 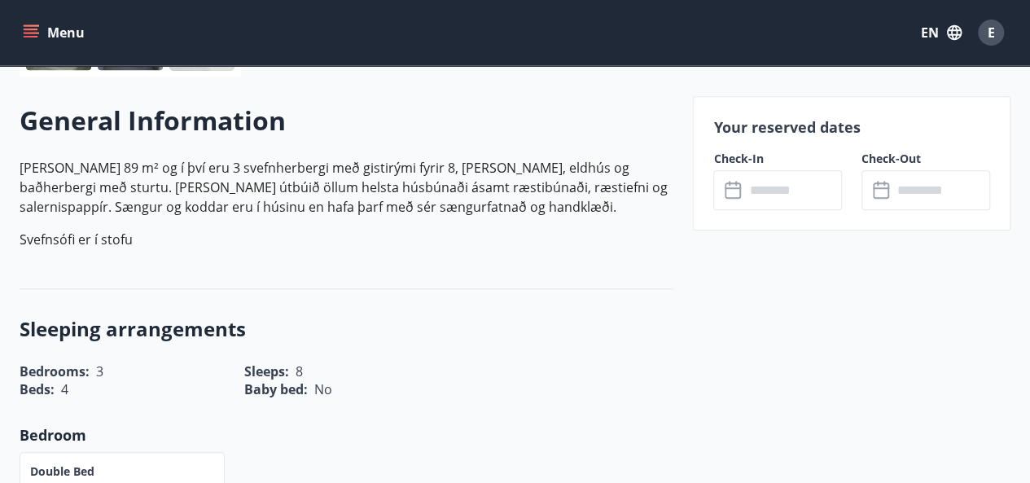 I want to click on button: E, so click(x=991, y=33).